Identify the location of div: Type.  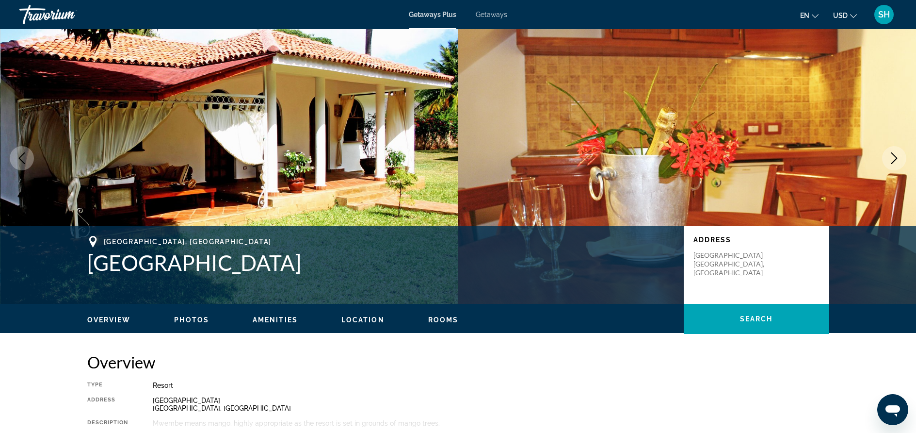
(108, 385).